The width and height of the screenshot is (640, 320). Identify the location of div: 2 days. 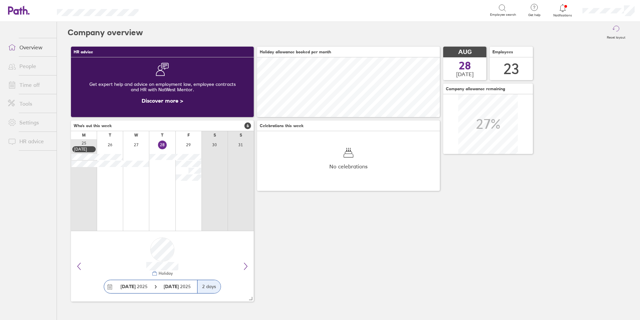
(209, 286).